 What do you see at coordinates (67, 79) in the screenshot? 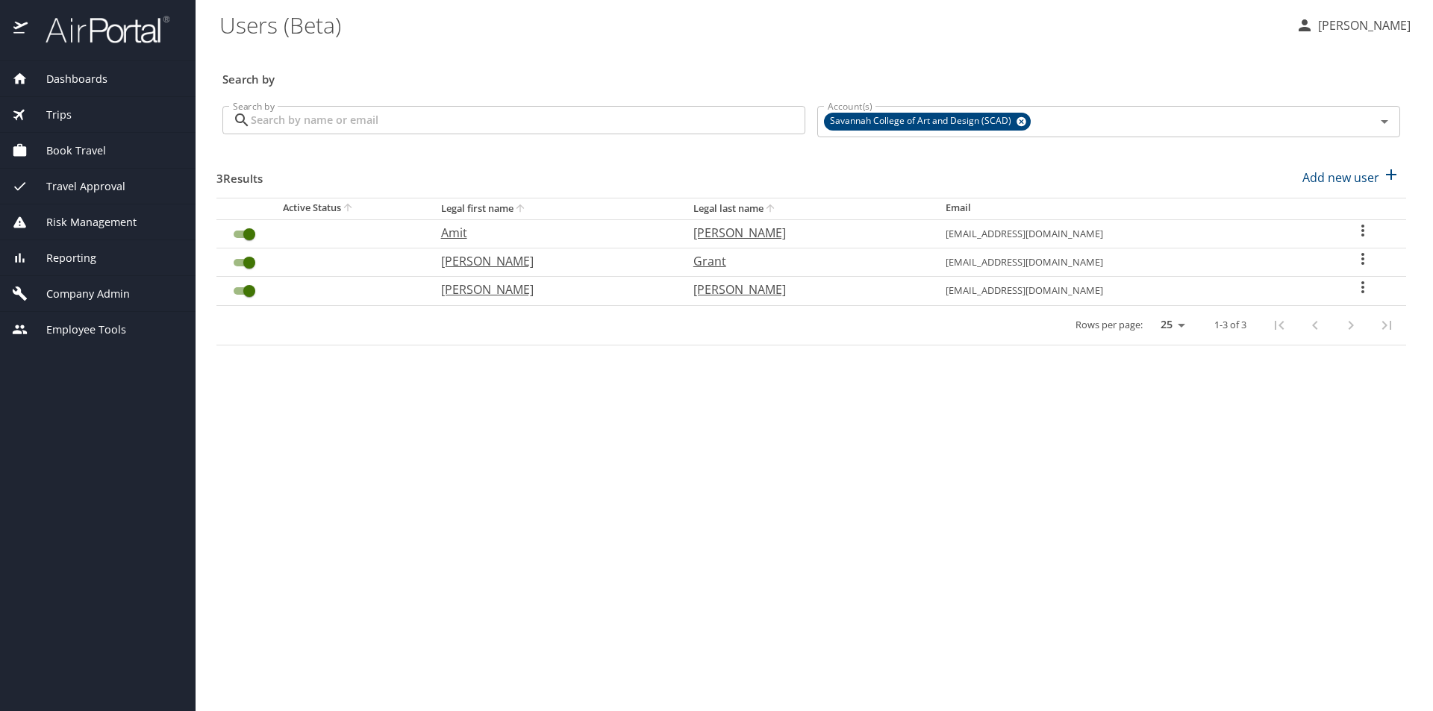
I see `span: Dashboards` at bounding box center [67, 79].